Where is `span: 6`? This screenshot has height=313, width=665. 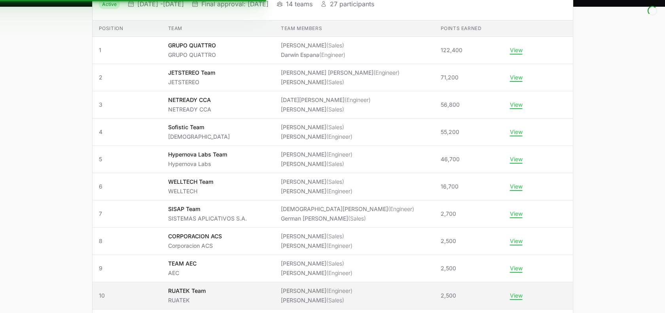
span: 6 is located at coordinates (127, 187).